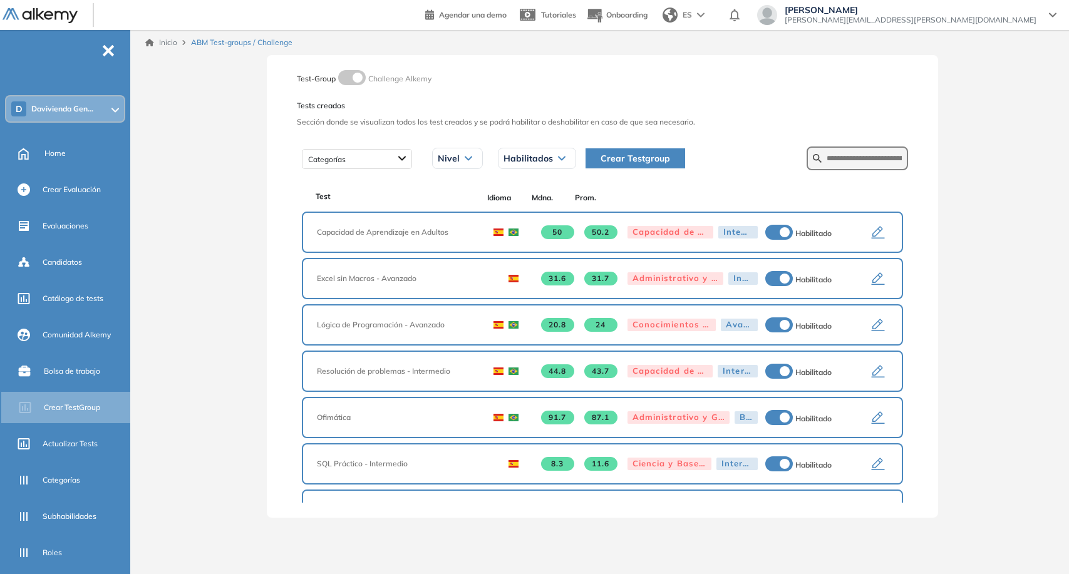 This screenshot has height=574, width=1069. What do you see at coordinates (65, 226) in the screenshot?
I see `span: Evaluaciones` at bounding box center [65, 226].